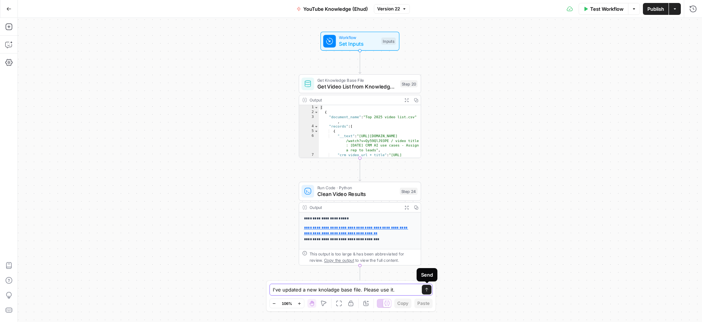  Describe the element at coordinates (309, 126) in the screenshot. I see `div: 4` at that location.